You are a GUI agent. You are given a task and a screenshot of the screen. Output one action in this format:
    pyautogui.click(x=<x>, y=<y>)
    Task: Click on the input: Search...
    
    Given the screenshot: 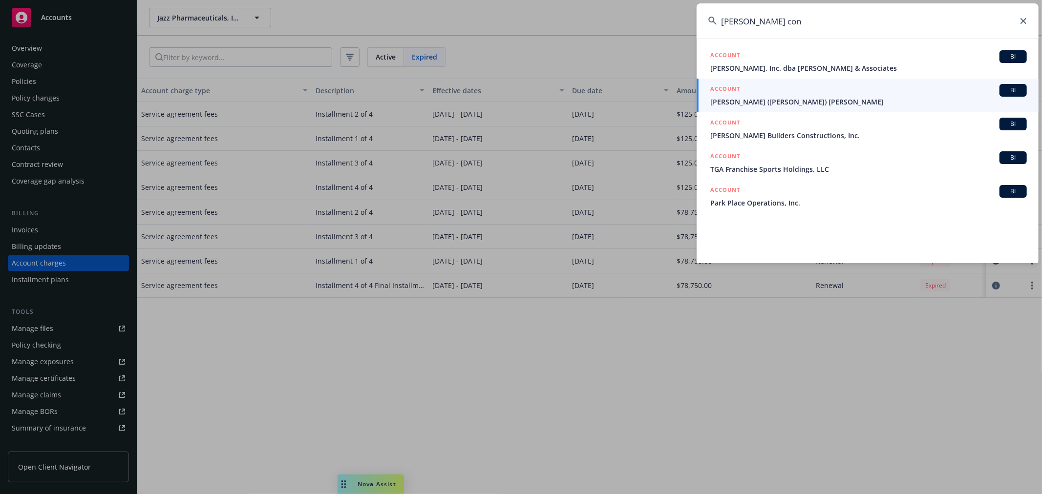 What is the action you would take?
    pyautogui.click(x=867, y=21)
    